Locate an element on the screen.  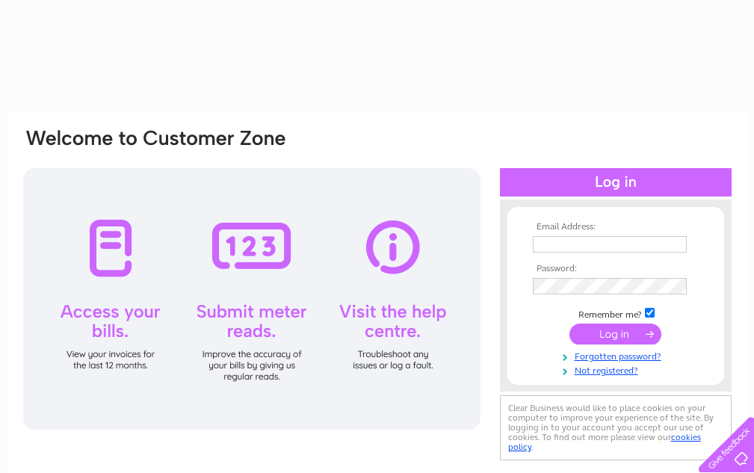
th: Password: is located at coordinates (616, 269).